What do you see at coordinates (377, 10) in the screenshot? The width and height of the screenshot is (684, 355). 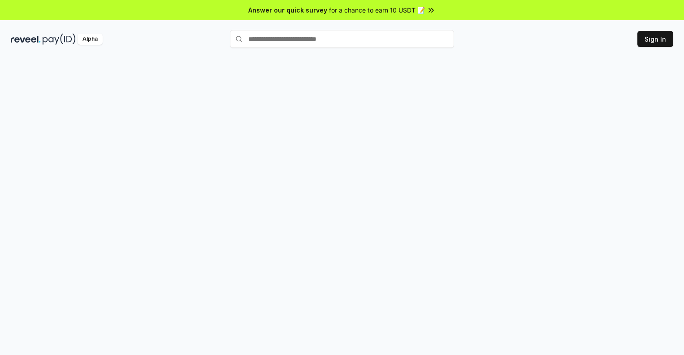 I see `span: for a chance to earn 10 USDT 📝` at bounding box center [377, 10].